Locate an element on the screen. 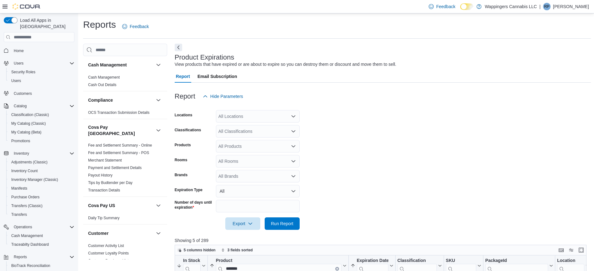 The image size is (594, 271). span: Customer Activity List is located at coordinates (106, 246).